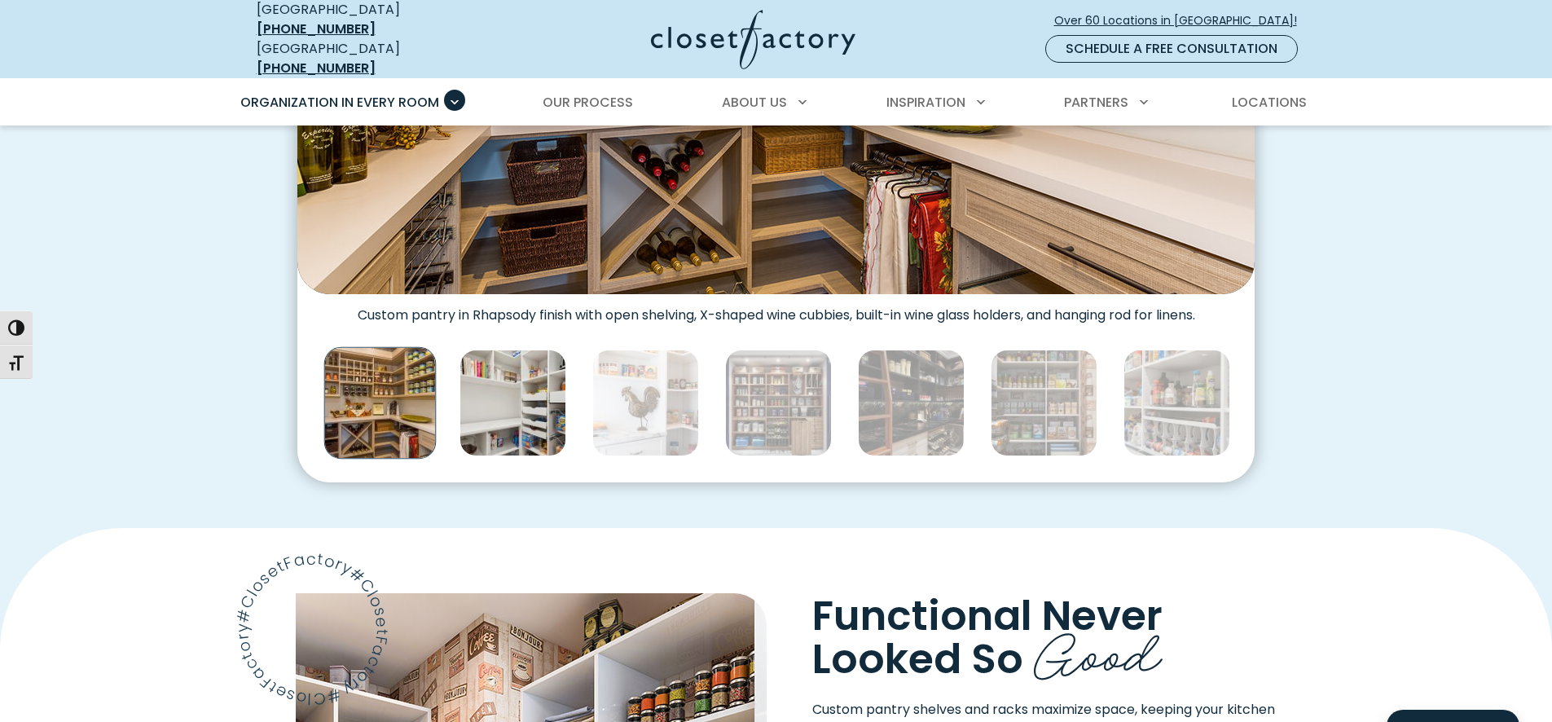 The width and height of the screenshot is (1552, 722). I want to click on span: Locations, so click(1269, 102).